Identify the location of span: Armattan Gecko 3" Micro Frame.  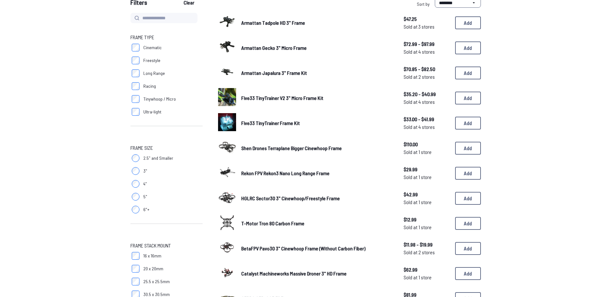
(274, 48).